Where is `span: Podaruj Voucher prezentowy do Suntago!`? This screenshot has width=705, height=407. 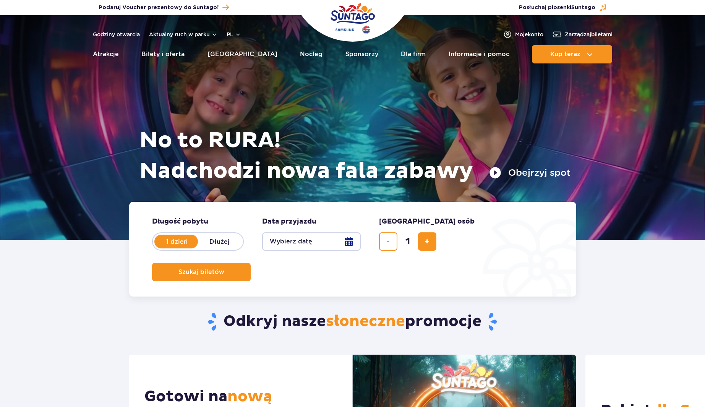
span: Podaruj Voucher prezentowy do Suntago! is located at coordinates (159, 8).